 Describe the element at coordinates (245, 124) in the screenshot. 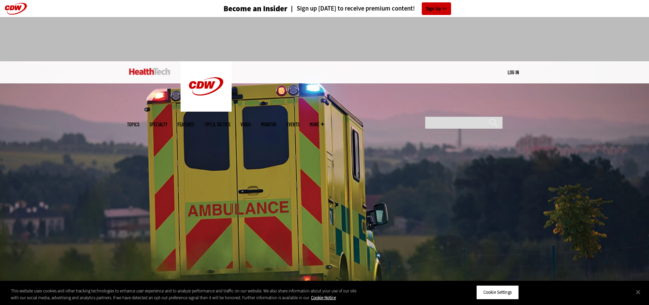

I see `a: Video` at that location.